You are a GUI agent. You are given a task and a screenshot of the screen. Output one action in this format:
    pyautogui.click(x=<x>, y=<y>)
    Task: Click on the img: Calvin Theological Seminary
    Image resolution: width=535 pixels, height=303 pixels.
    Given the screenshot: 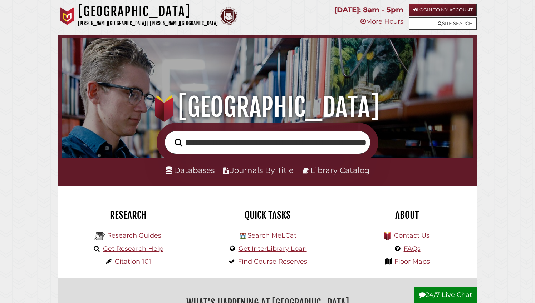 What is the action you would take?
    pyautogui.click(x=229, y=16)
    